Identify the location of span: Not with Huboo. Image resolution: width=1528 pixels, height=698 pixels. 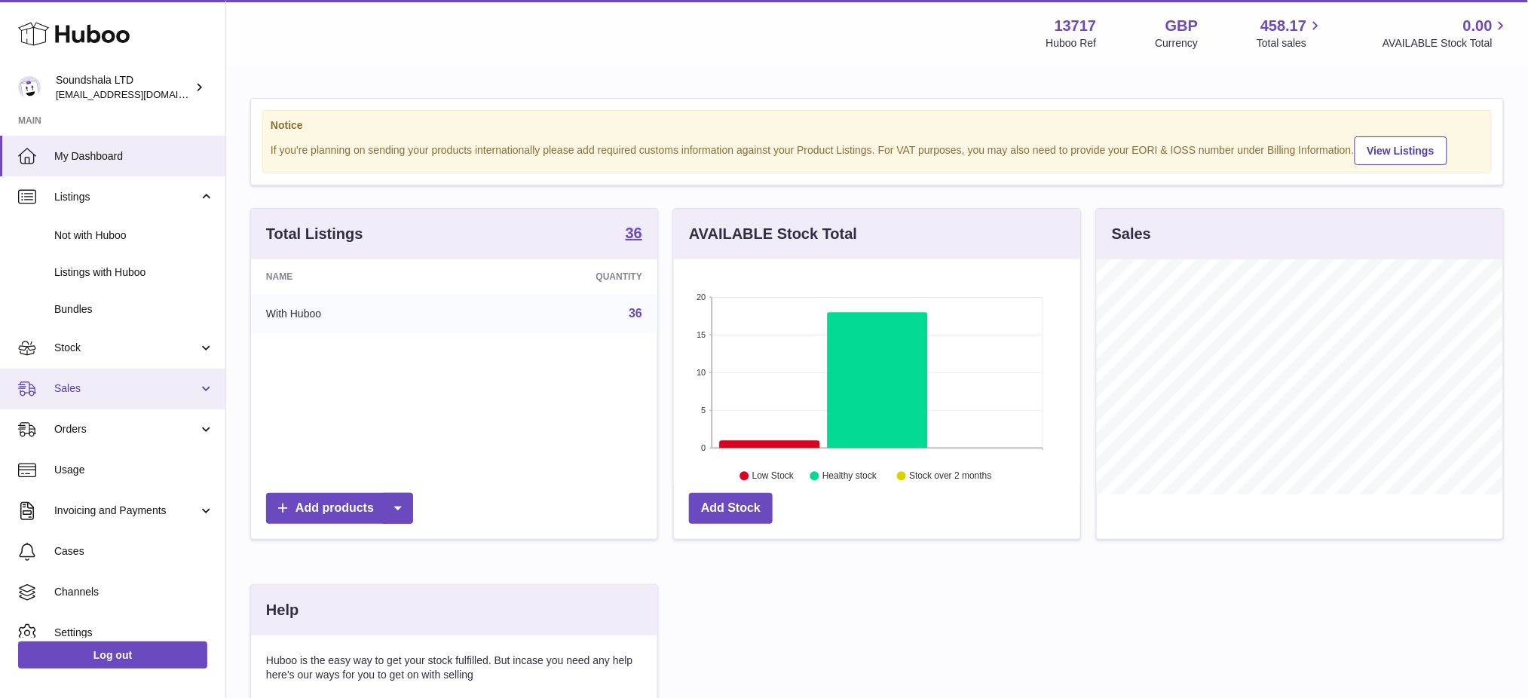
(134, 235).